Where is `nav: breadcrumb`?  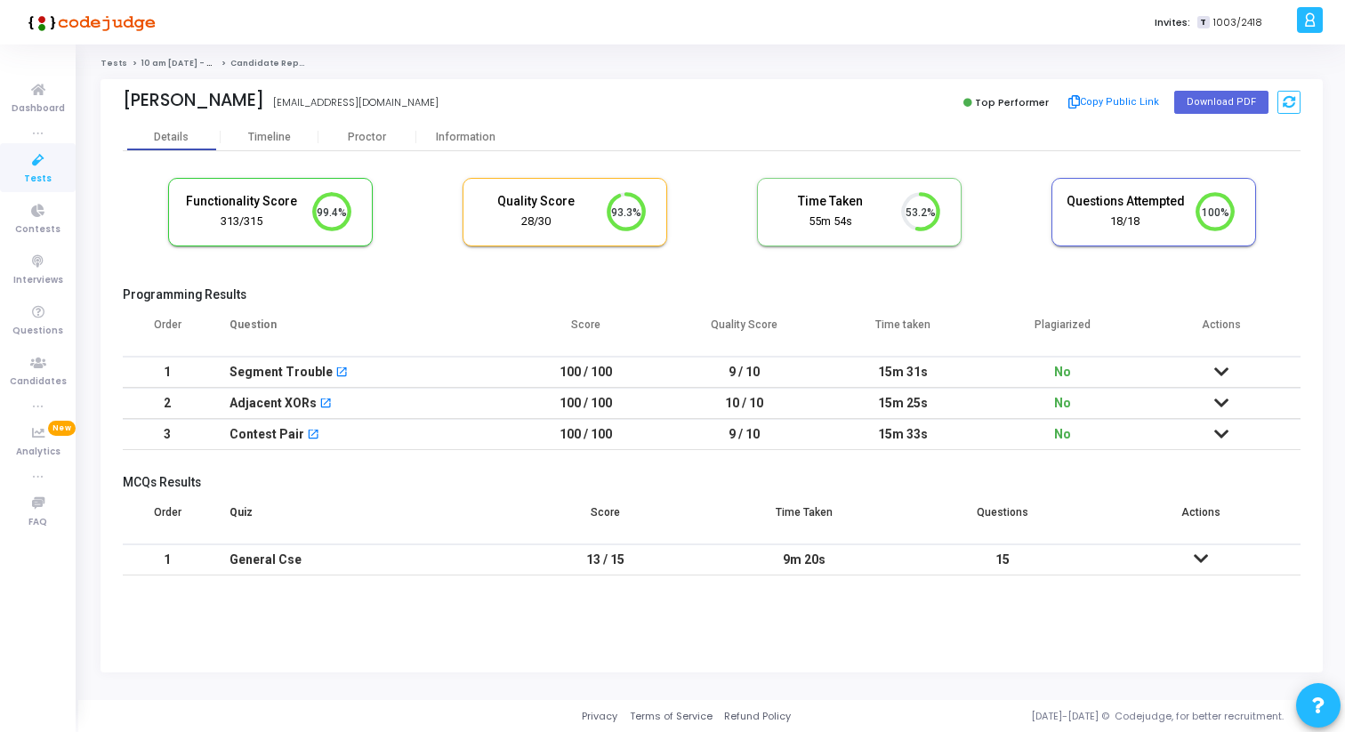
nav: breadcrumb is located at coordinates (712, 63).